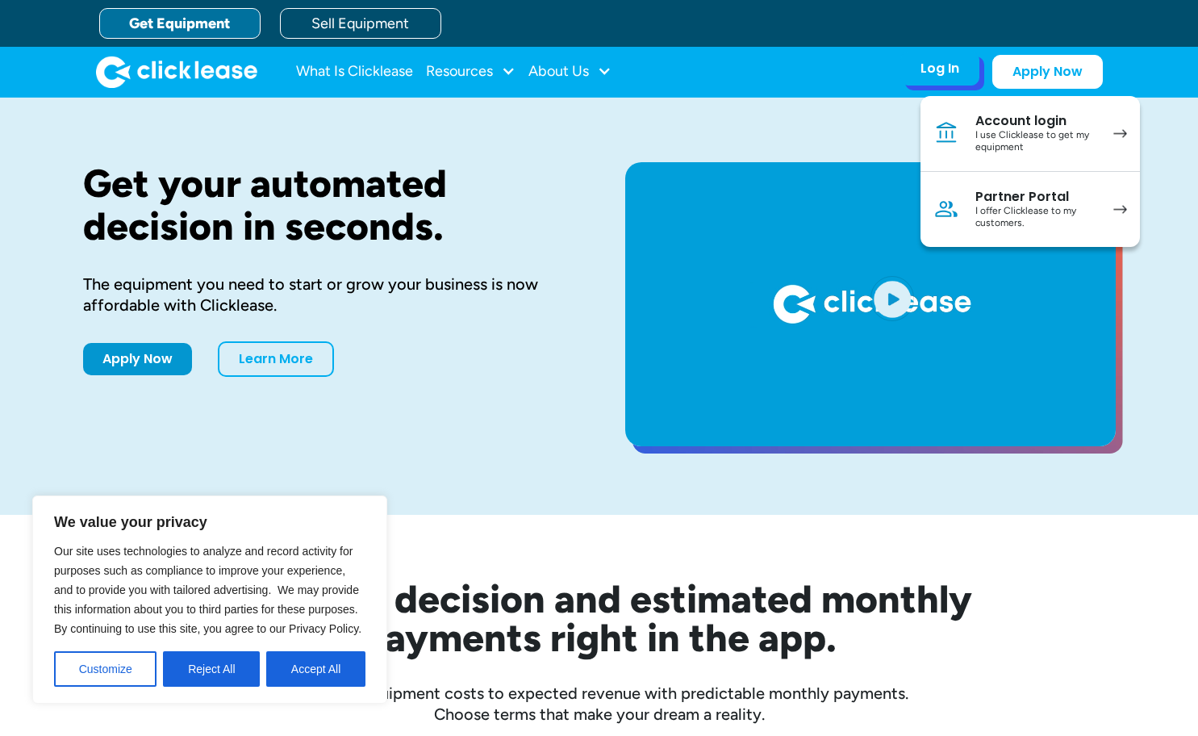  Describe the element at coordinates (177, 72) in the screenshot. I see `img: Clicklease logo` at that location.